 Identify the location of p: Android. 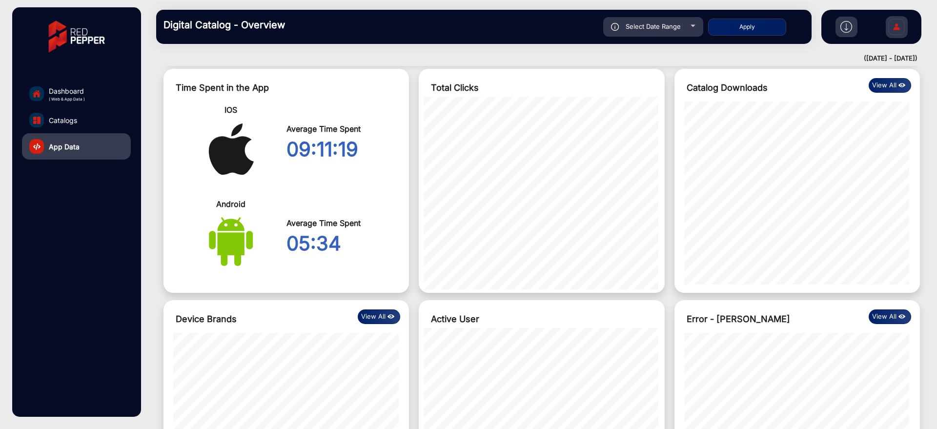
(231, 204).